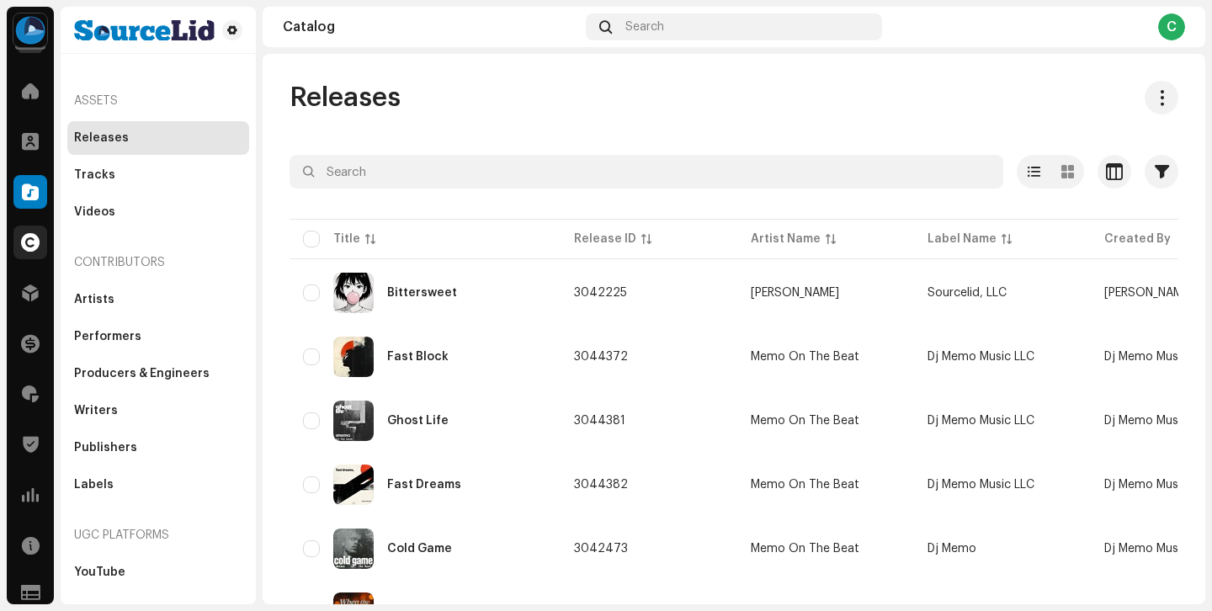 The image size is (1212, 611). Describe the element at coordinates (141, 374) in the screenshot. I see `div: Producers & Engineers` at that location.